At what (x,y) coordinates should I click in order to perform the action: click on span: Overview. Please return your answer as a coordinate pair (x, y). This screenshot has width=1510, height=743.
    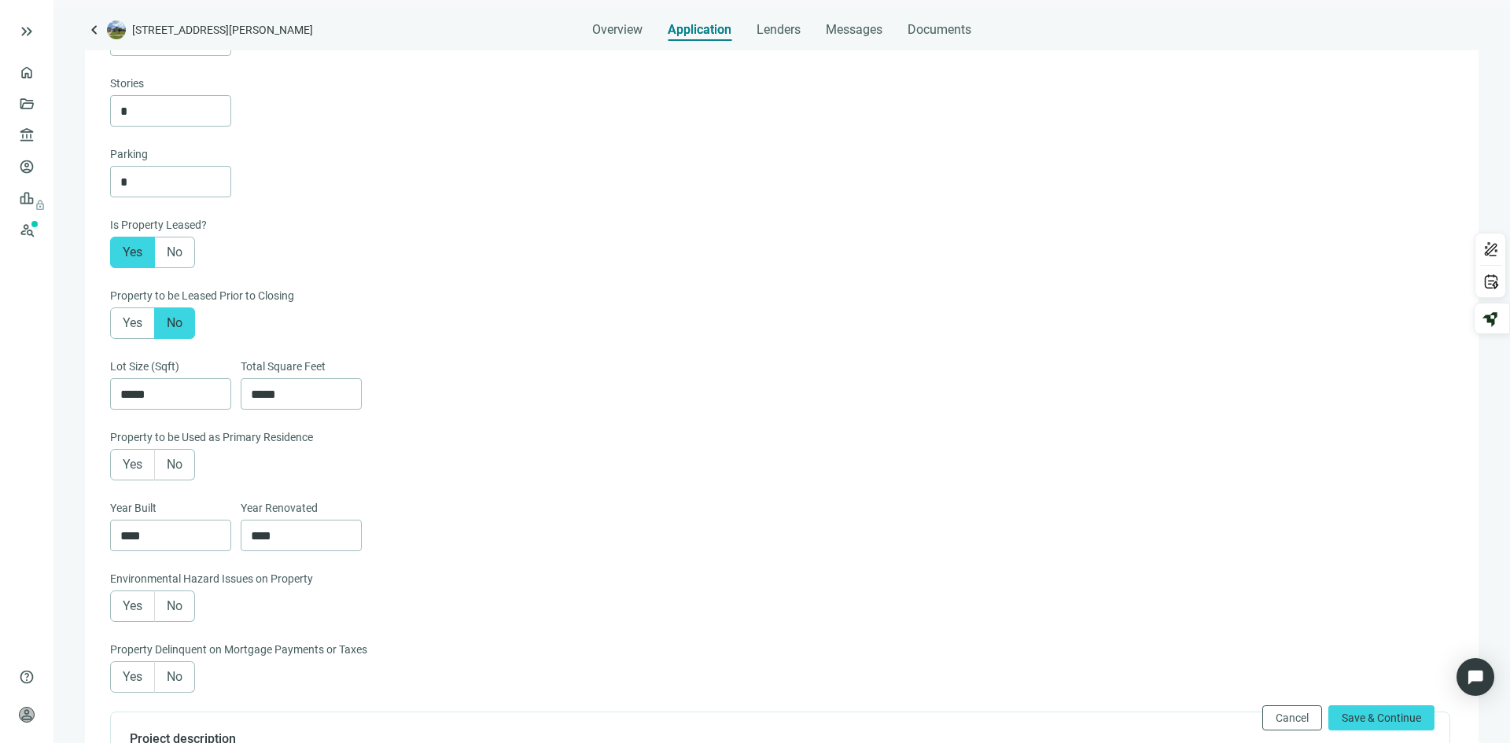
    Looking at the image, I should click on (617, 30).